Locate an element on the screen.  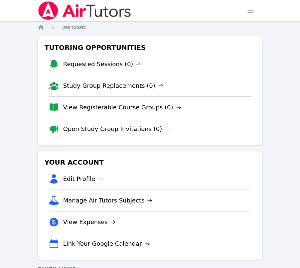
a: Open Study Group Invitations (0) is located at coordinates (117, 129).